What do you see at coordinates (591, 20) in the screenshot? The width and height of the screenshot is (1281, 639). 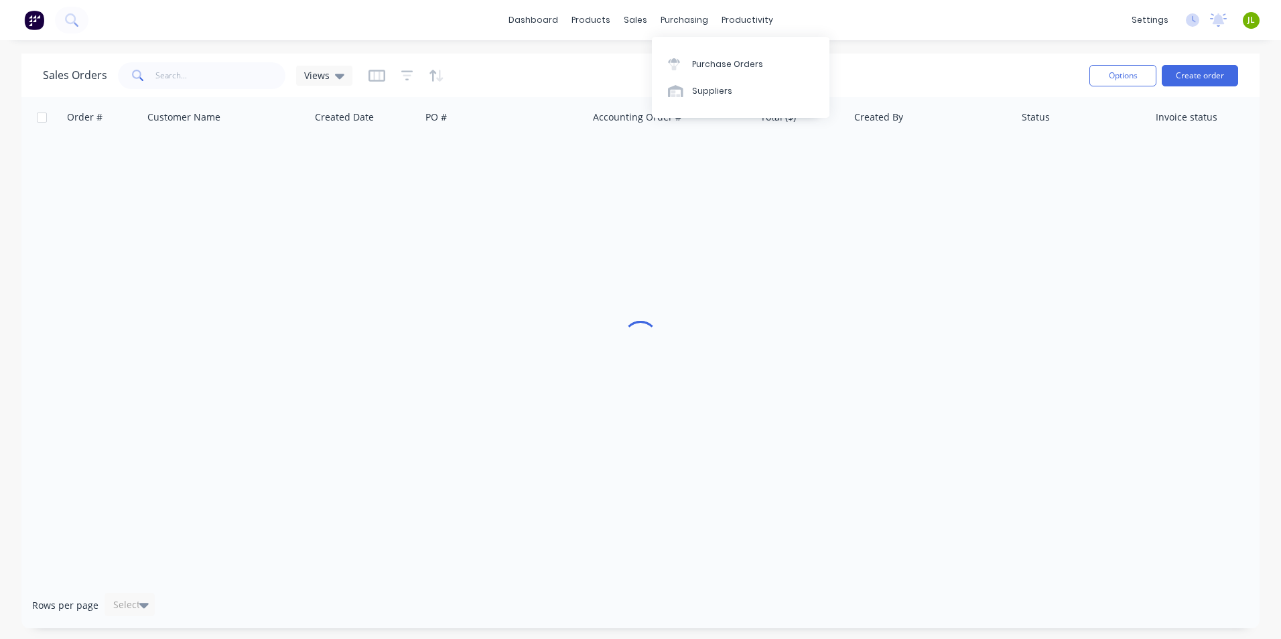 I see `div: products` at bounding box center [591, 20].